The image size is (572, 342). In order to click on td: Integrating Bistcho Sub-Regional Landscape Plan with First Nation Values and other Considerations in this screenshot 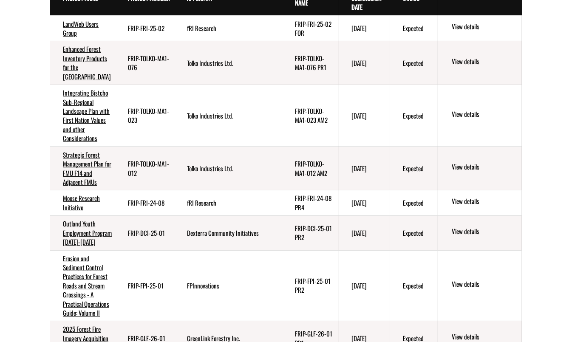, I will do `click(83, 116)`.